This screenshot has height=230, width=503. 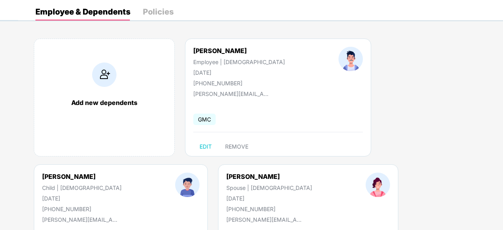 What do you see at coordinates (83, 12) in the screenshot?
I see `div: Employee & Dependents` at bounding box center [83, 12].